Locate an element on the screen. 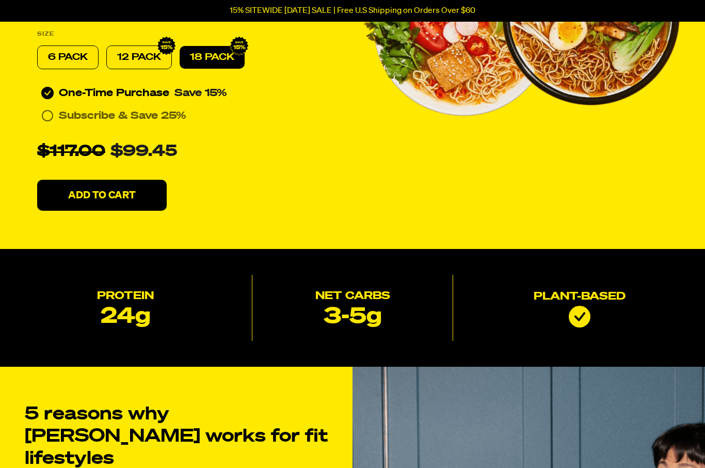 Image resolution: width=705 pixels, height=468 pixels. p: $117.00 is located at coordinates (71, 152).